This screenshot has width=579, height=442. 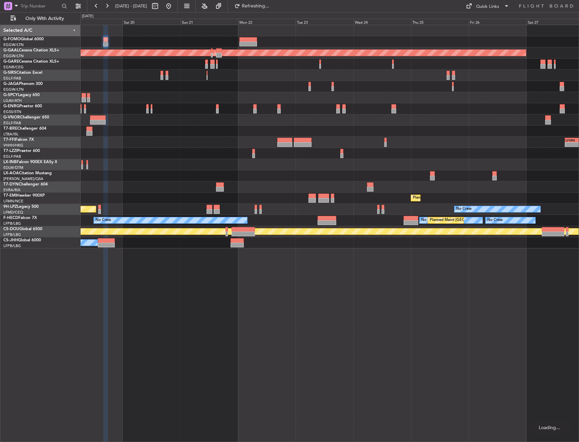 I want to click on span: T7-FFI, so click(x=9, y=140).